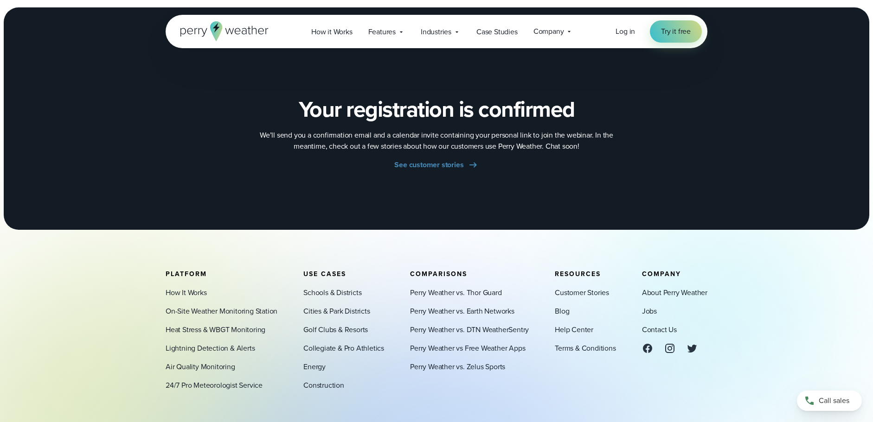 The width and height of the screenshot is (873, 422). Describe the element at coordinates (462, 312) in the screenshot. I see `a: Perry Weather vs. Earth Networks` at that location.